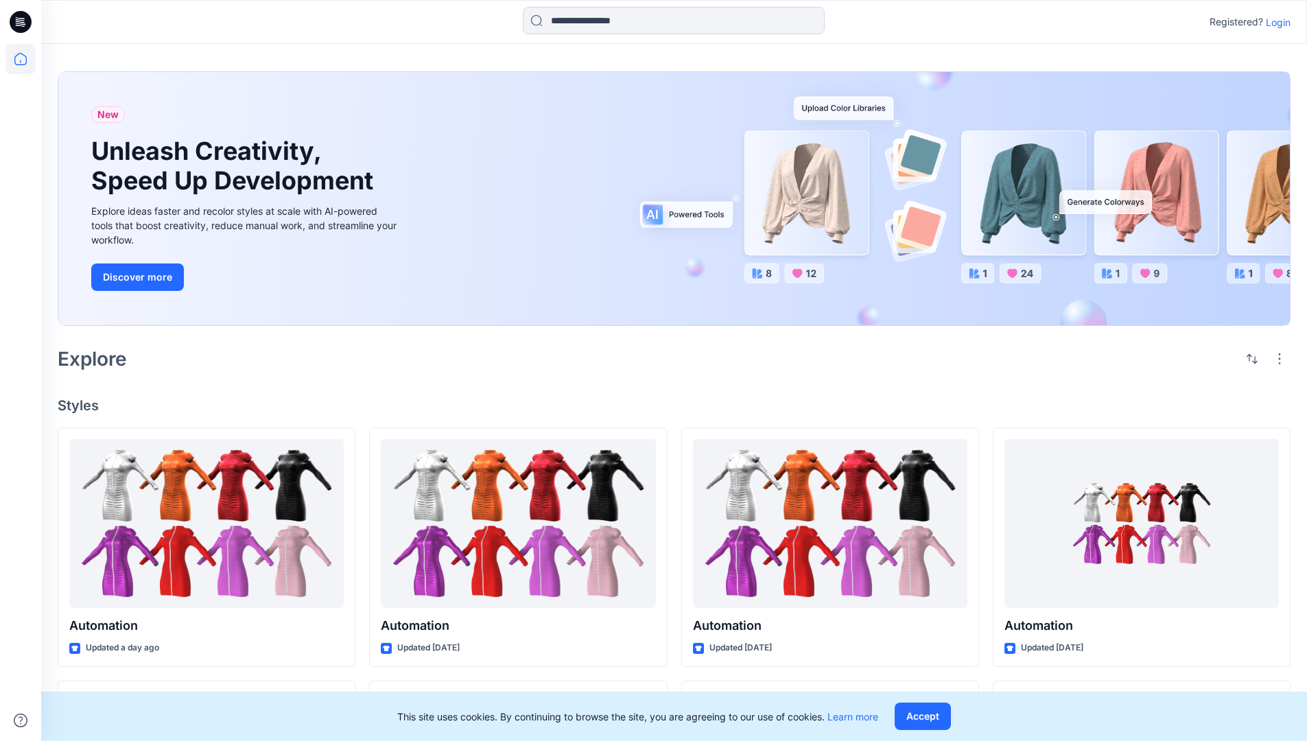  I want to click on div: Explore ideas faster and recolor styles at scale with AI-powered tools that boost creativity, red..., so click(246, 225).